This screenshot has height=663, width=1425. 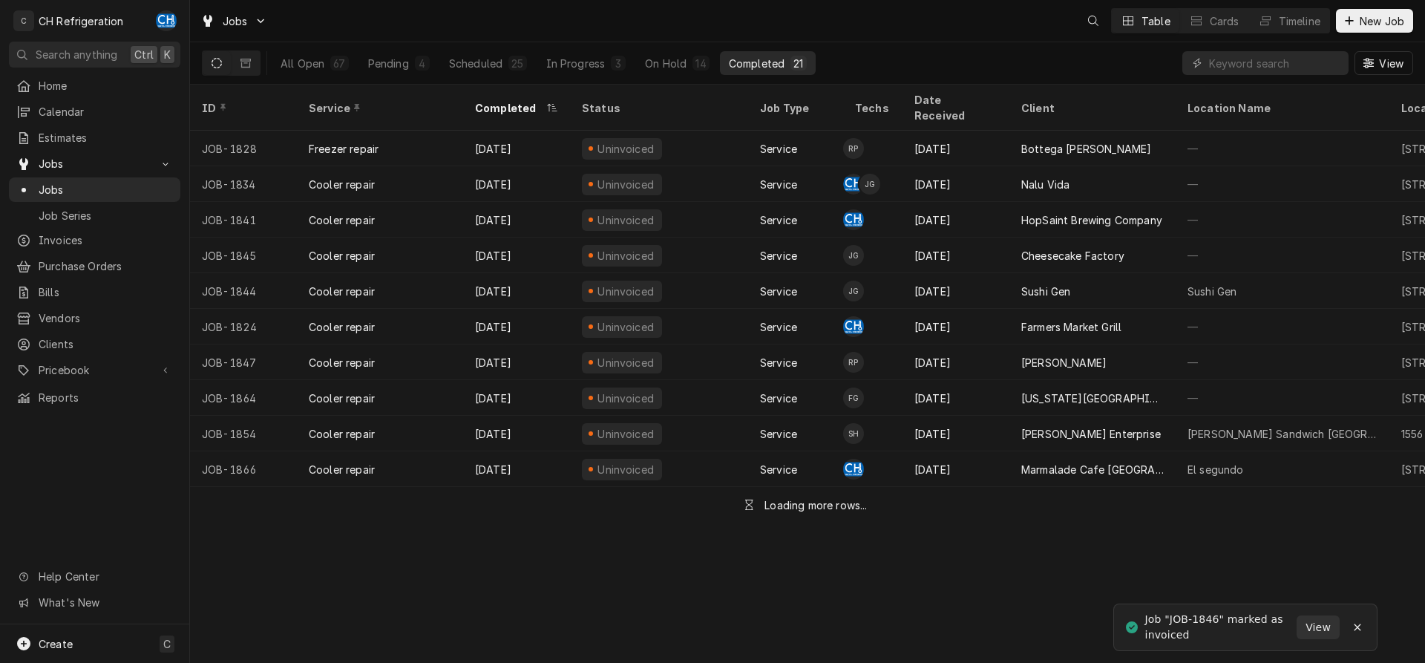 What do you see at coordinates (243, 327) in the screenshot?
I see `div: JOB-1824` at bounding box center [243, 327].